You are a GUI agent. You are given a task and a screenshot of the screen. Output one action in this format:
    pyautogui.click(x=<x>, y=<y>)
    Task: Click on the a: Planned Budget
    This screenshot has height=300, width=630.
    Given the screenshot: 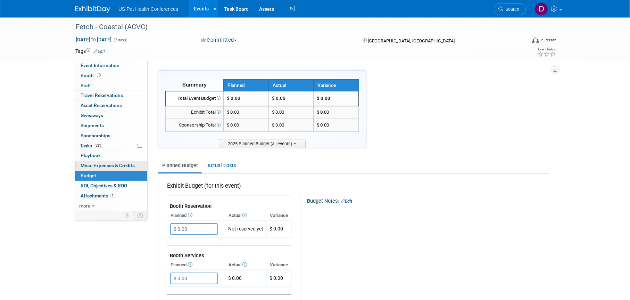 What is the action you would take?
    pyautogui.click(x=180, y=165)
    